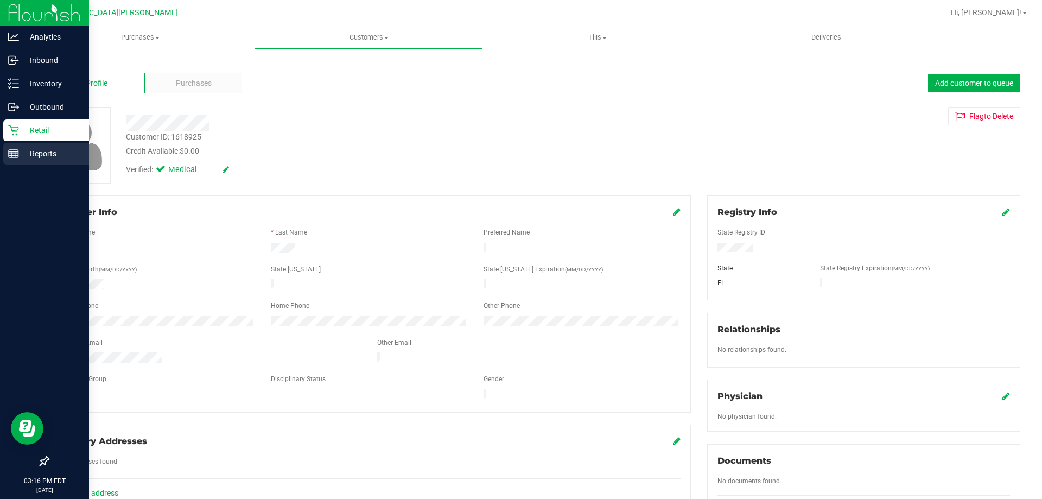 The width and height of the screenshot is (1042, 499). What do you see at coordinates (501, 306) in the screenshot?
I see `label: Other Phone` at bounding box center [501, 306].